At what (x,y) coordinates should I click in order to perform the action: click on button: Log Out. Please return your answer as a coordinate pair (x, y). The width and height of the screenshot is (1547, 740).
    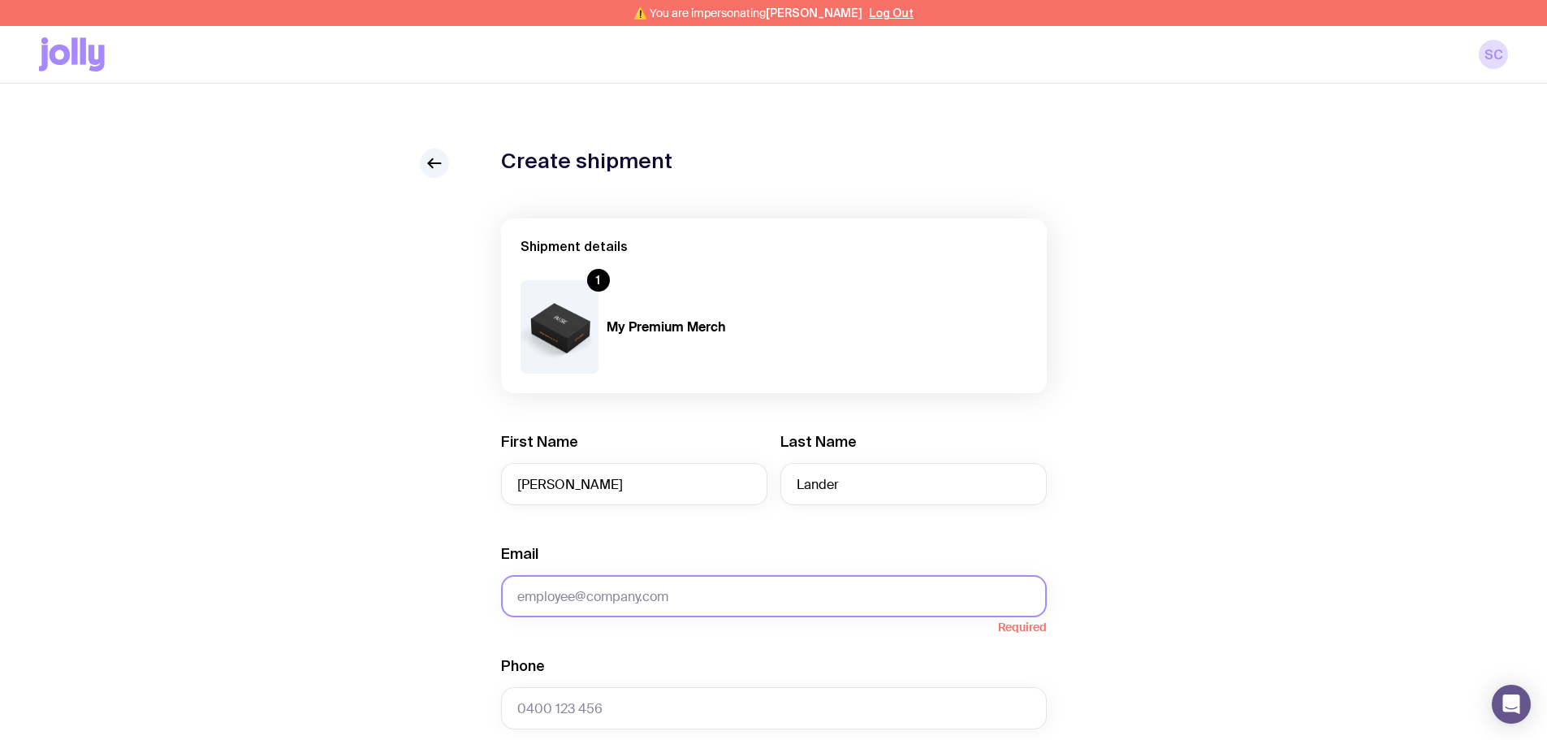
    Looking at the image, I should click on (891, 13).